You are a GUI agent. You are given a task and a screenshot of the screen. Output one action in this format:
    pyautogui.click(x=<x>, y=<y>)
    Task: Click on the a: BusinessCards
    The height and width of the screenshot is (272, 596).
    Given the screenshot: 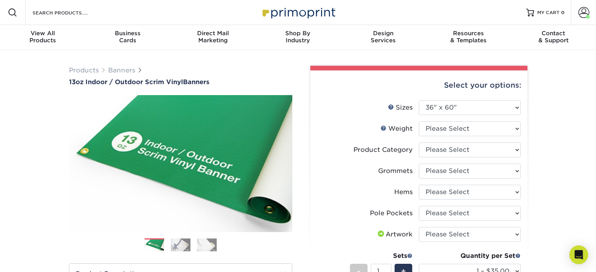 What is the action you would take?
    pyautogui.click(x=127, y=38)
    